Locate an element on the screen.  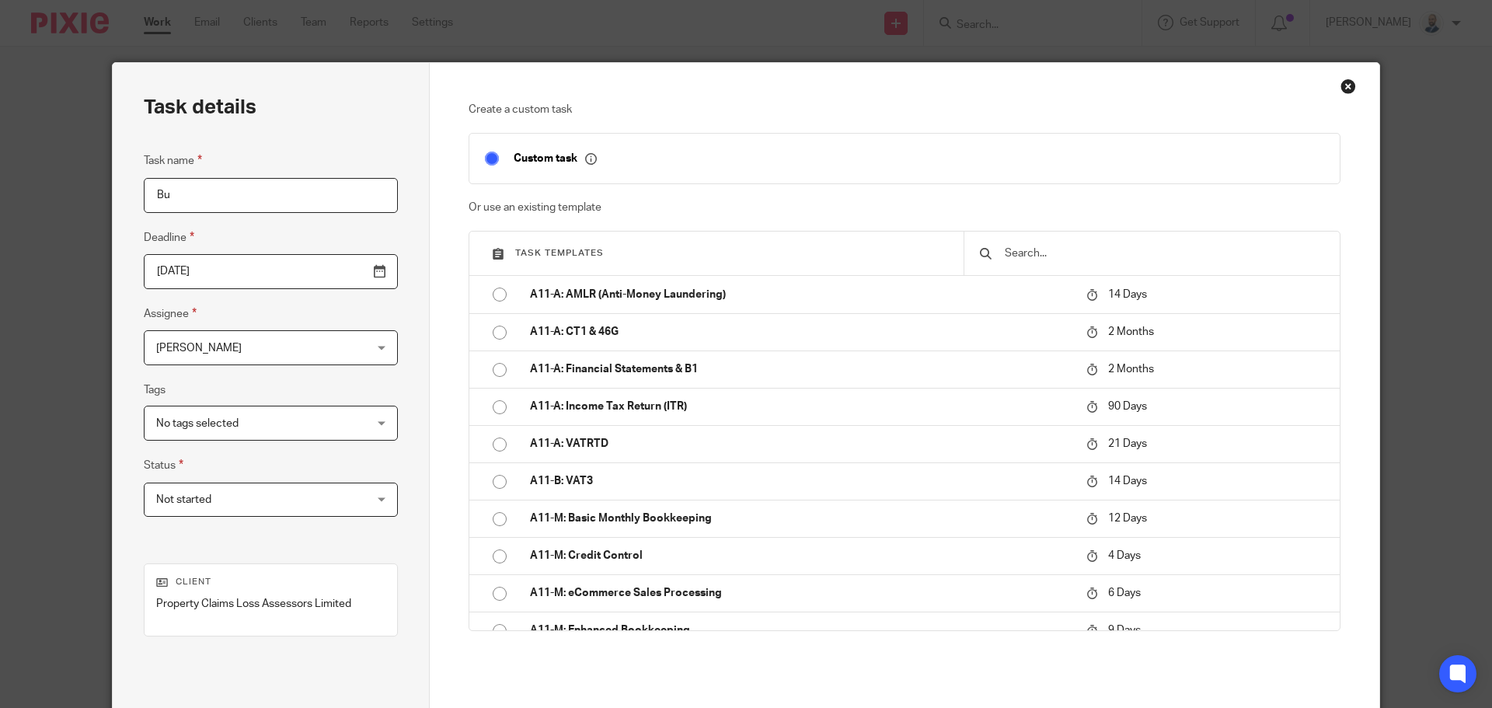
span: 4 Days is located at coordinates (1124, 555).